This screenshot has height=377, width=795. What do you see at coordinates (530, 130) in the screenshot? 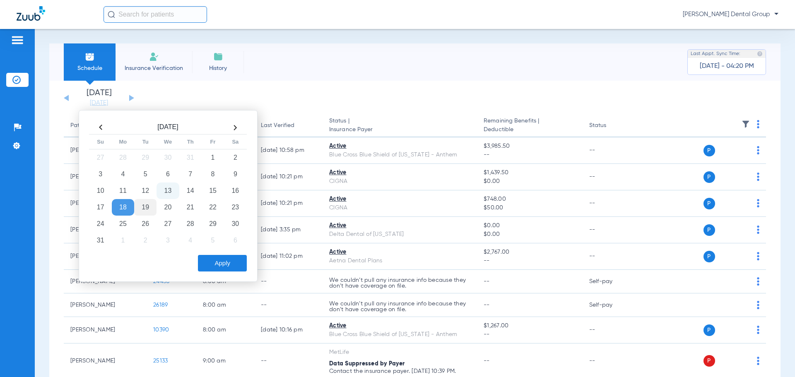
I see `span: Deductible` at bounding box center [530, 130].